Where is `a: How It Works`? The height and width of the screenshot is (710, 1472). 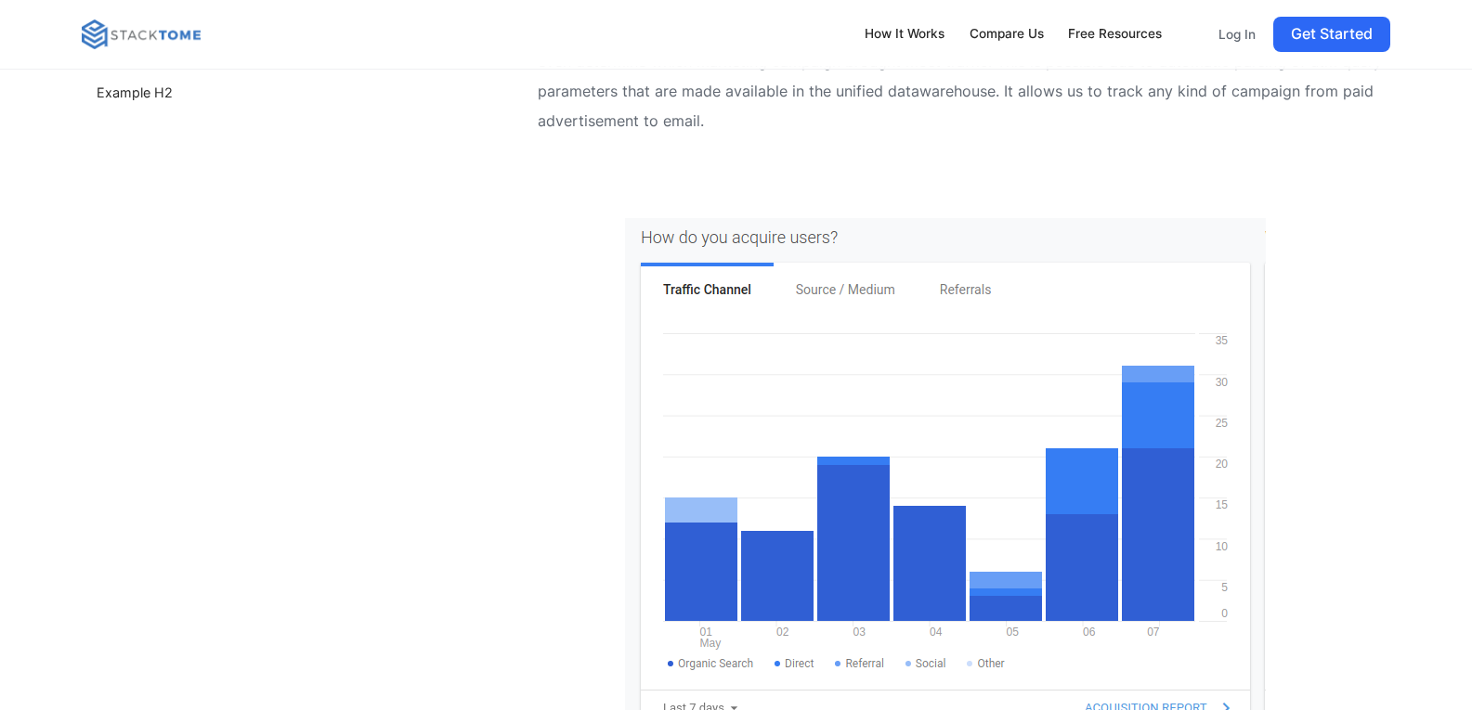 a: How It Works is located at coordinates (904, 34).